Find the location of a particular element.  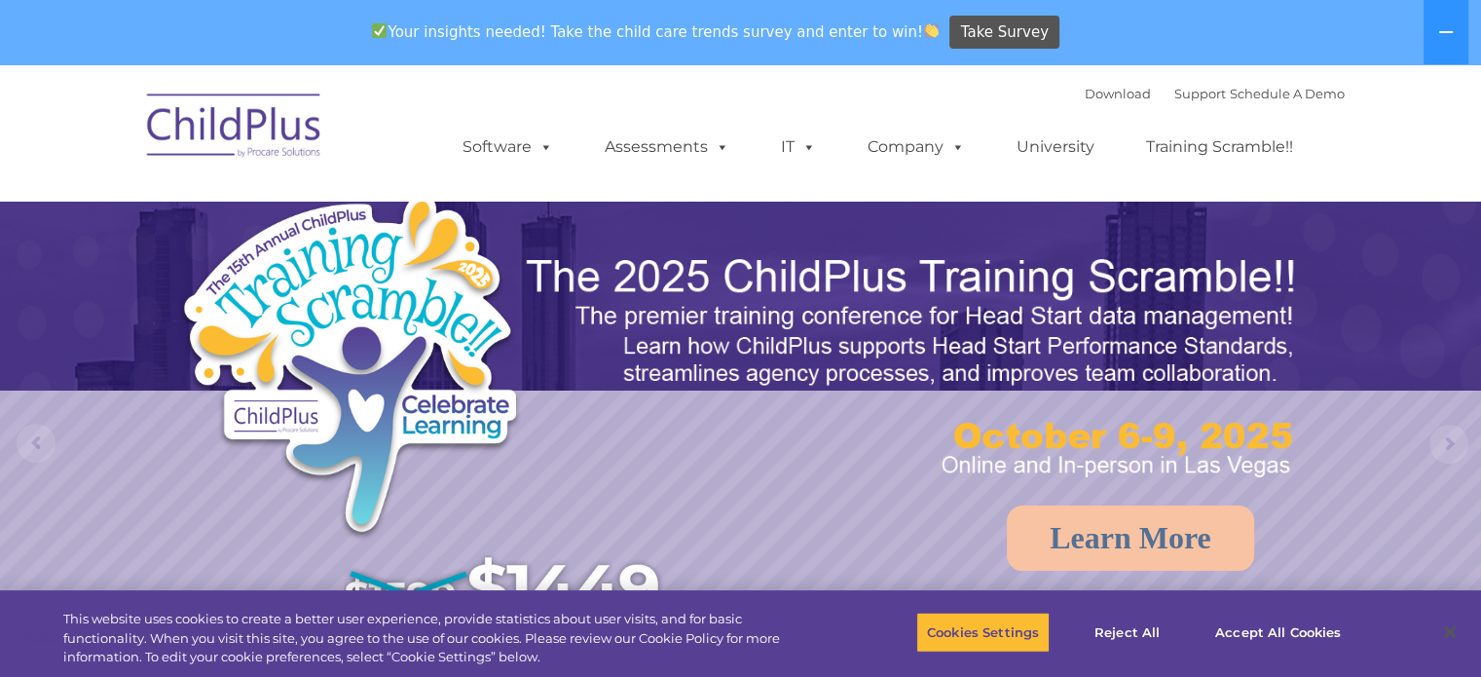

button: Cookies Settings is located at coordinates (982, 632).